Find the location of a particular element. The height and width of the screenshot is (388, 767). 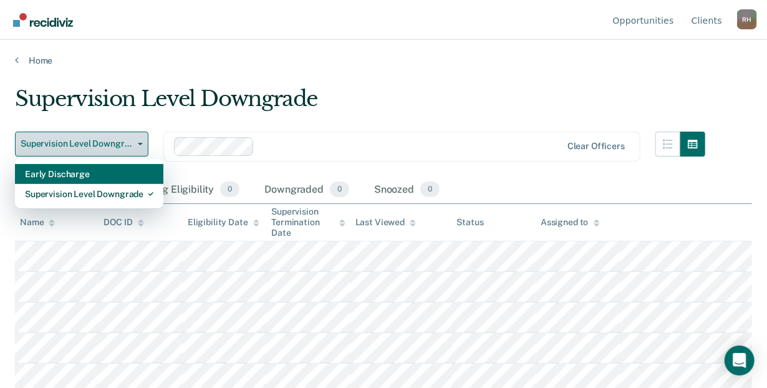

div: Assigned to is located at coordinates (570, 222).